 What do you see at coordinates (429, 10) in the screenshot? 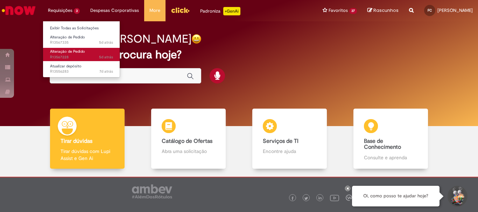
I see `span: FC` at bounding box center [429, 10].